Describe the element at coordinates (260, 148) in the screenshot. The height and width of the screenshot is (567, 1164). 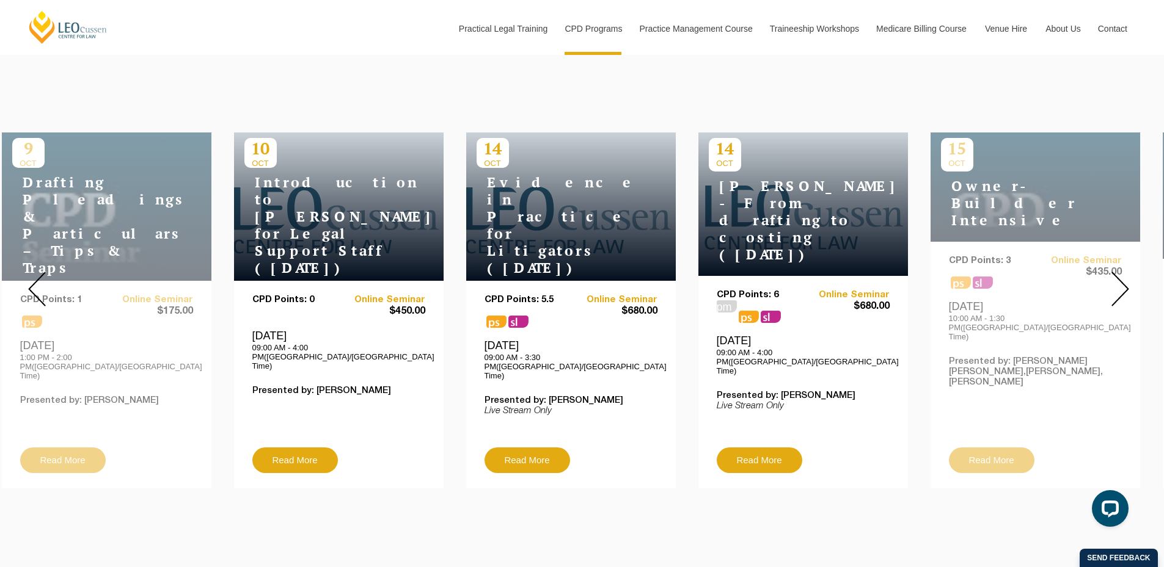
I see `p: 10` at that location.